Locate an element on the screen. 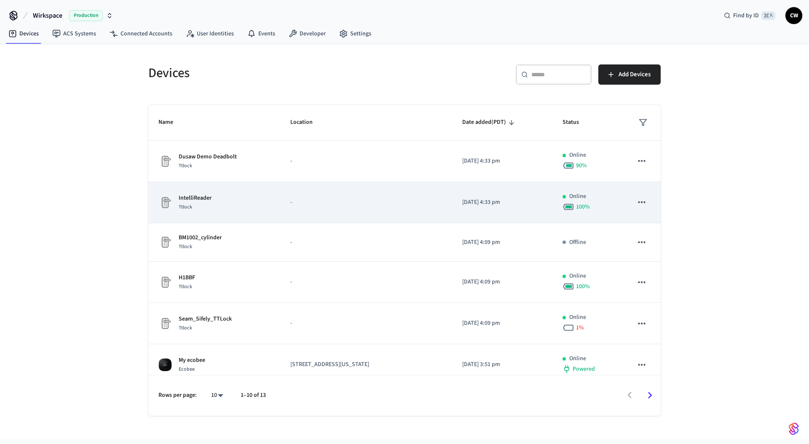 Image resolution: width=809 pixels, height=444 pixels. span: 1 % is located at coordinates (580, 328).